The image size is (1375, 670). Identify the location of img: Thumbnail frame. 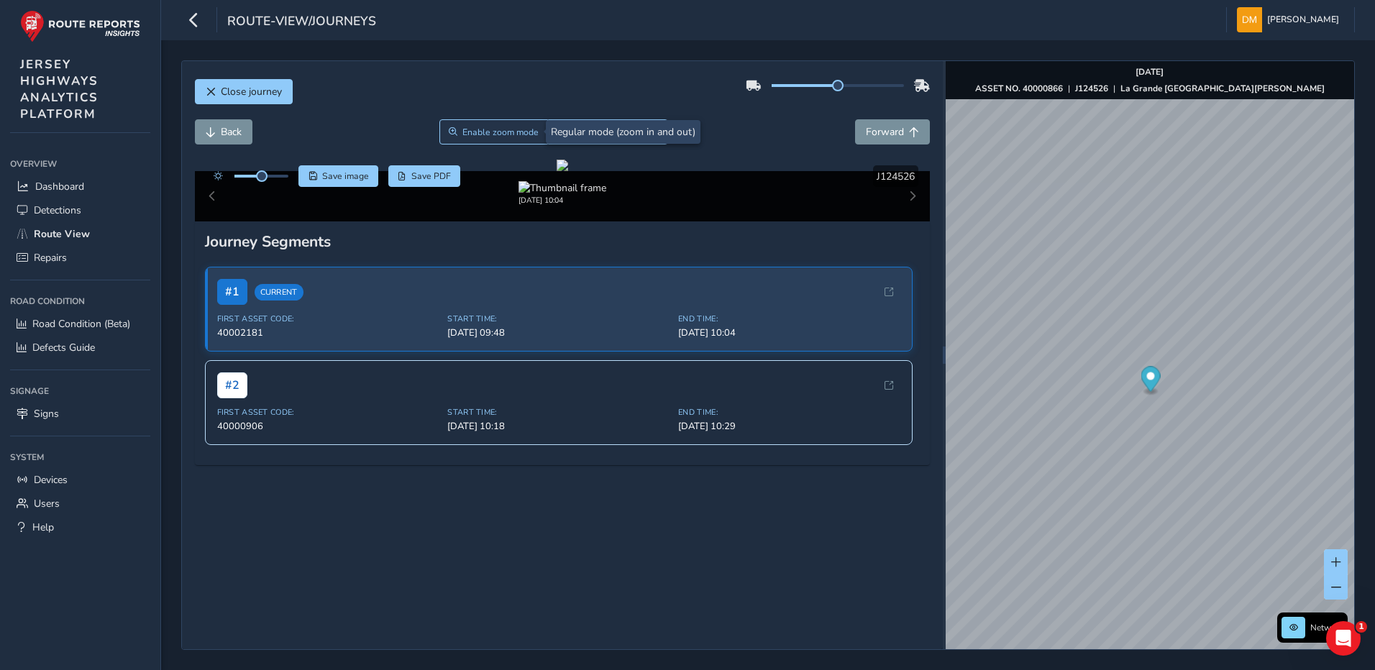
(562, 188).